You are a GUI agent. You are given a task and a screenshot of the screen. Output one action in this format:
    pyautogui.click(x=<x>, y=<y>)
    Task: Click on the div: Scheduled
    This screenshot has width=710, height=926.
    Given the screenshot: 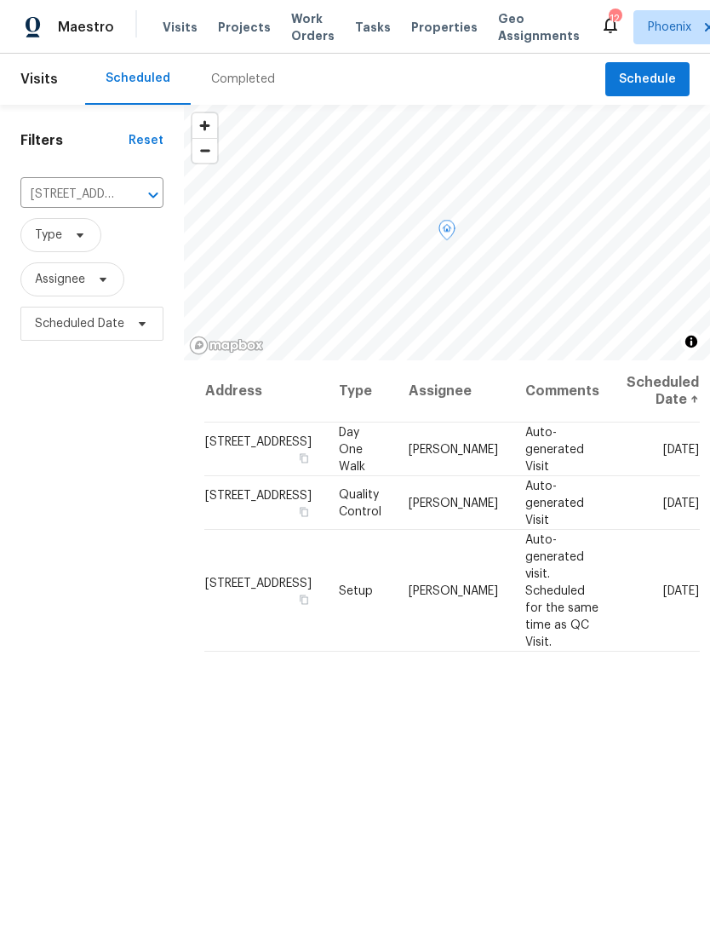 What is the action you would take?
    pyautogui.click(x=138, y=78)
    